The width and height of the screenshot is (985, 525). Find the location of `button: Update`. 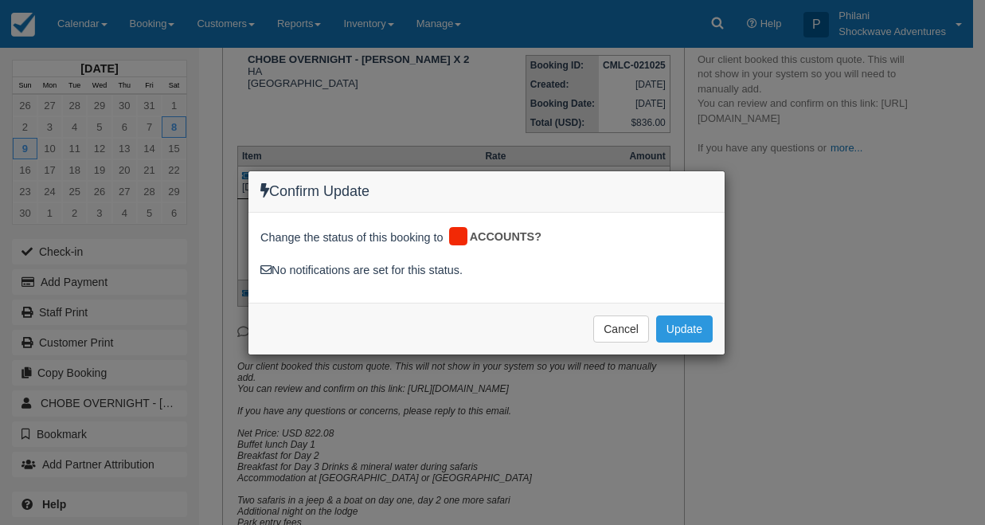

button: Update is located at coordinates (684, 329).